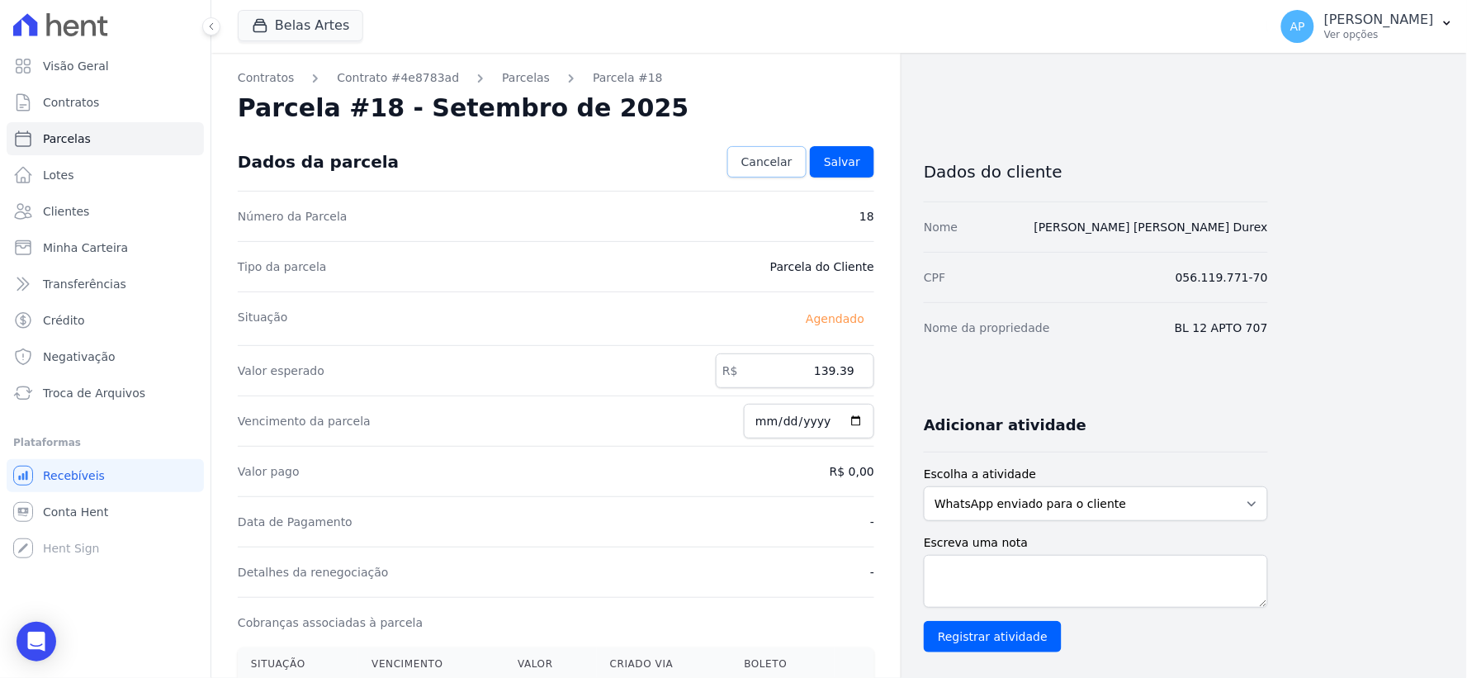  I want to click on div: Dados da parcela, so click(318, 162).